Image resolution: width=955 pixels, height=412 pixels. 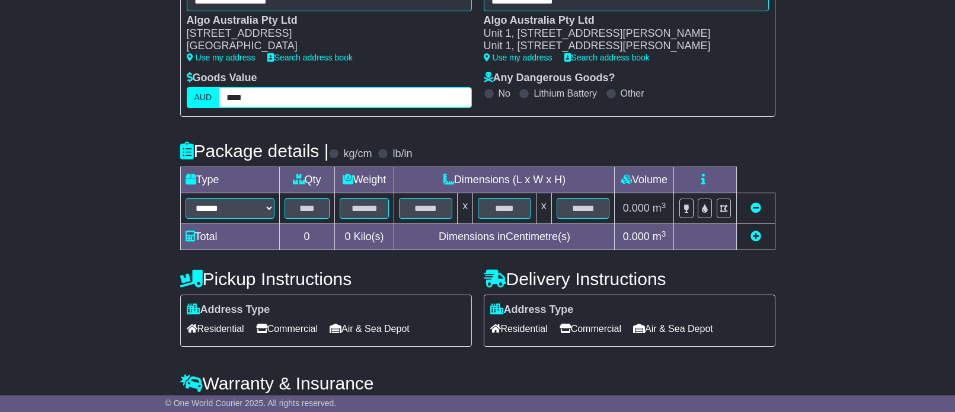 I want to click on td: Total, so click(x=229, y=237).